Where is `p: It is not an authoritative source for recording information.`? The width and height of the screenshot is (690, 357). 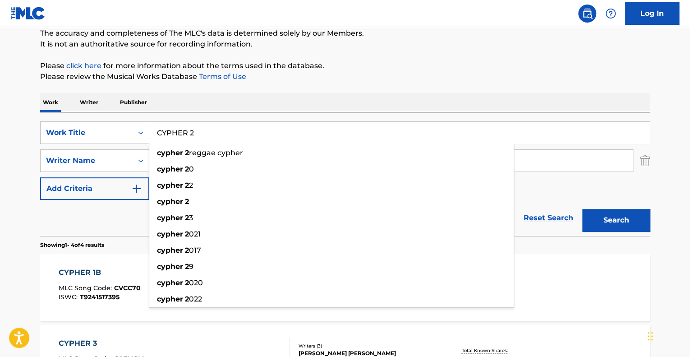
p: It is not an authoritative source for recording information. is located at coordinates (345, 44).